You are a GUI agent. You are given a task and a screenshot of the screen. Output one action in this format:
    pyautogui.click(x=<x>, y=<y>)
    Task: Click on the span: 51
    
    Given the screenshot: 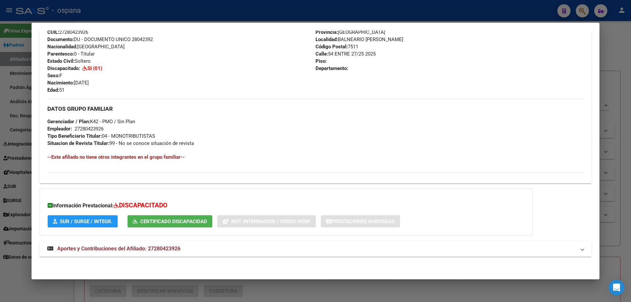 What is the action you would take?
    pyautogui.click(x=56, y=90)
    